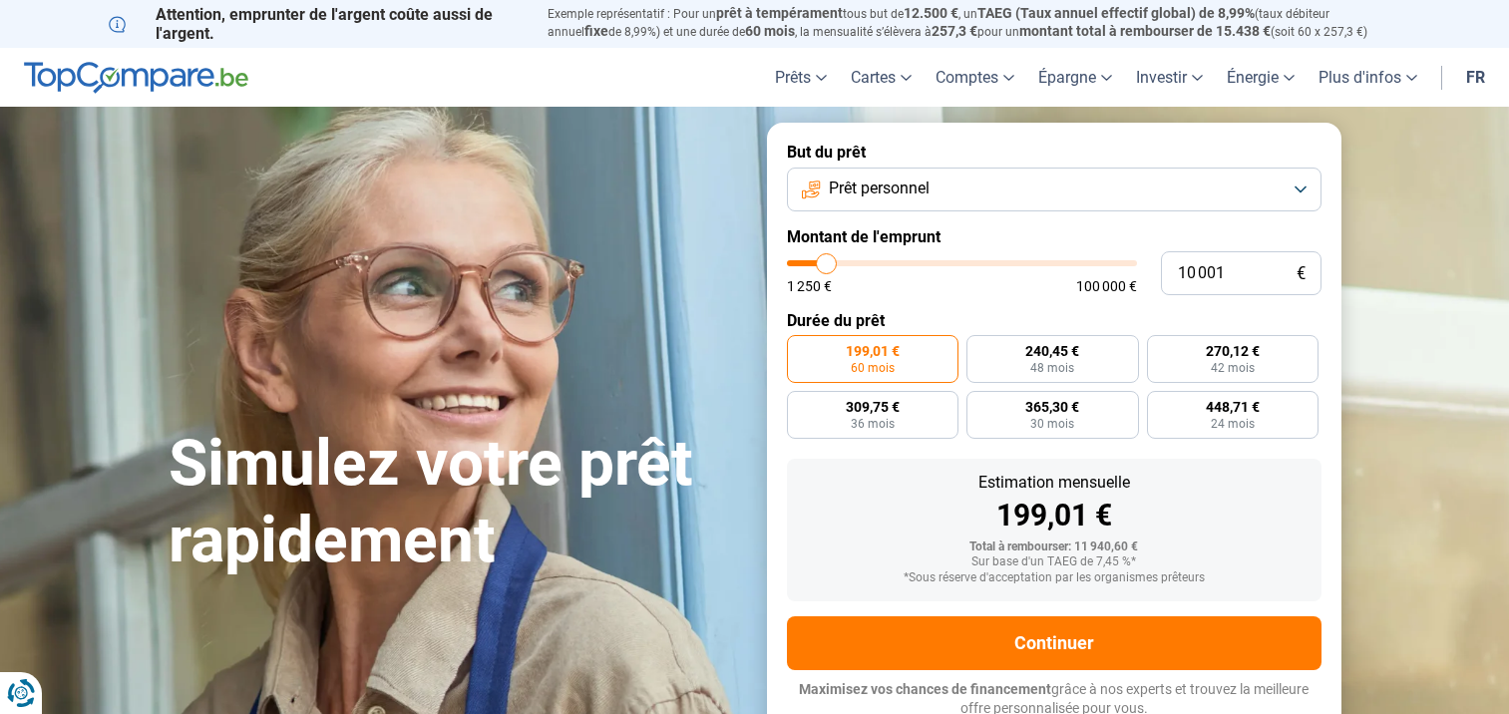  Describe the element at coordinates (1367, 77) in the screenshot. I see `a: Plus d'infos` at that location.